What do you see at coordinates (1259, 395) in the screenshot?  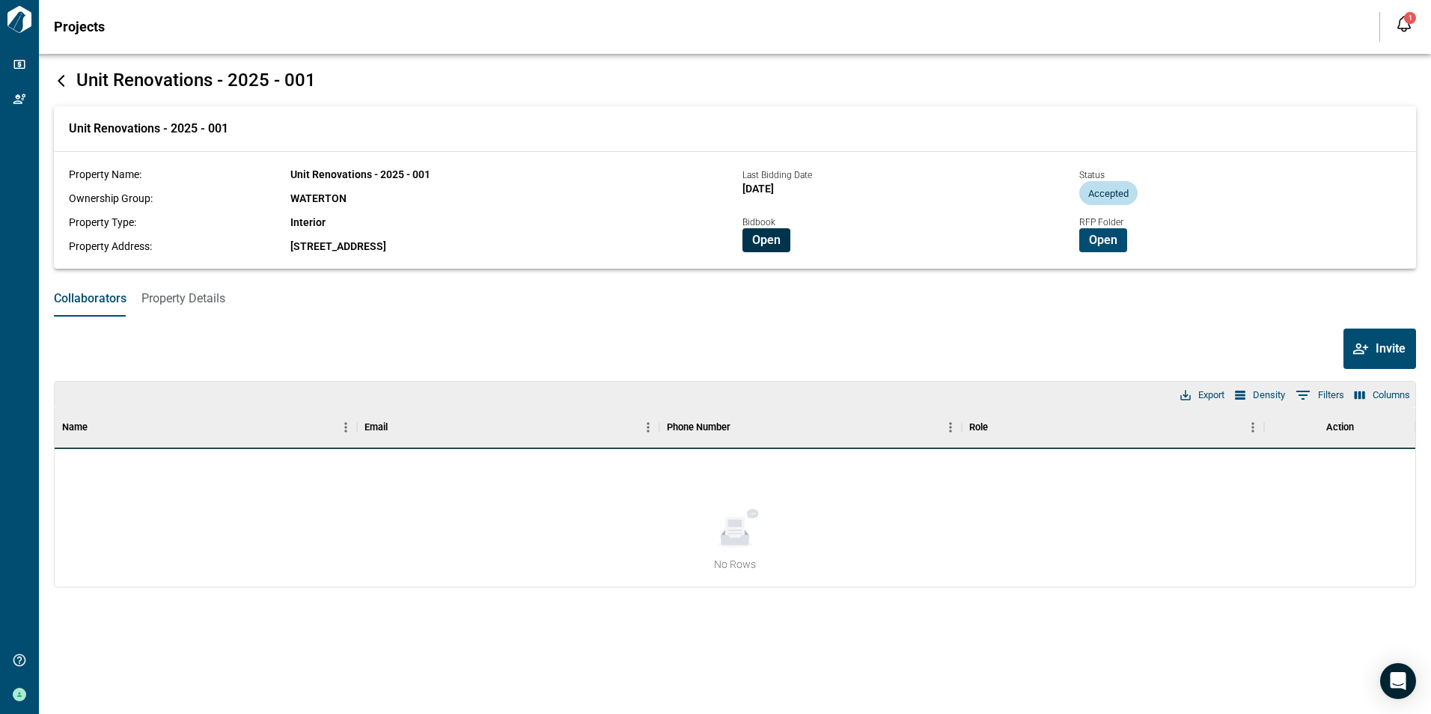 I see `button: Density` at bounding box center [1259, 395].